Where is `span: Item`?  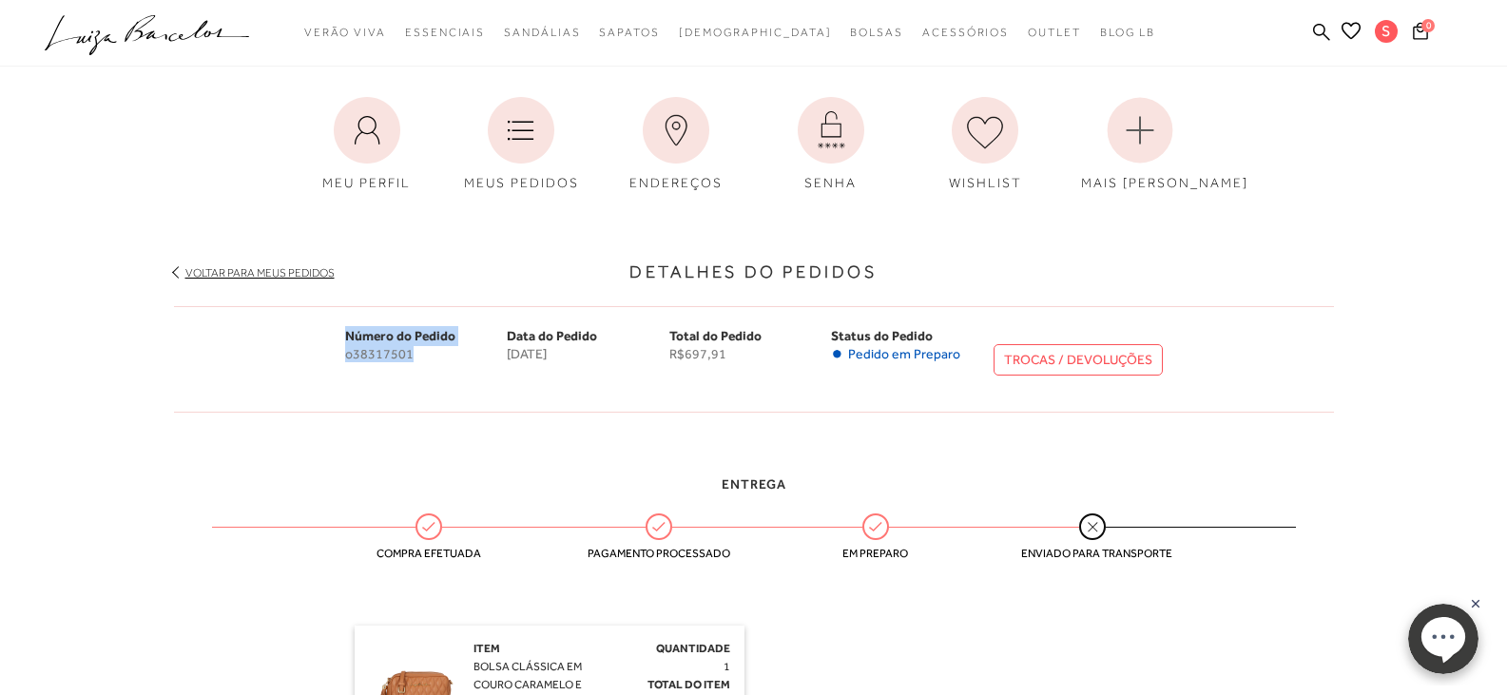 span: Item is located at coordinates (487, 648).